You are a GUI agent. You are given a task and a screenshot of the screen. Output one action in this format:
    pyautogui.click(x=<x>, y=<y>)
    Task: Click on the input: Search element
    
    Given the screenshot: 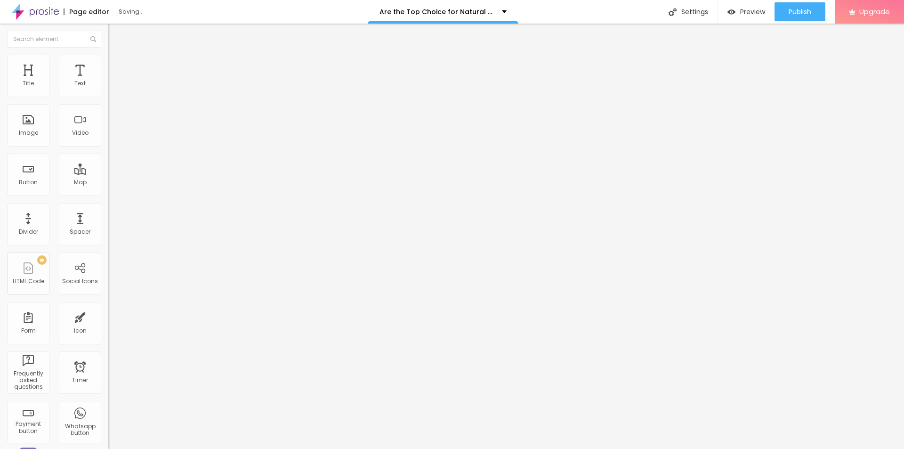 What is the action you would take?
    pyautogui.click(x=54, y=39)
    